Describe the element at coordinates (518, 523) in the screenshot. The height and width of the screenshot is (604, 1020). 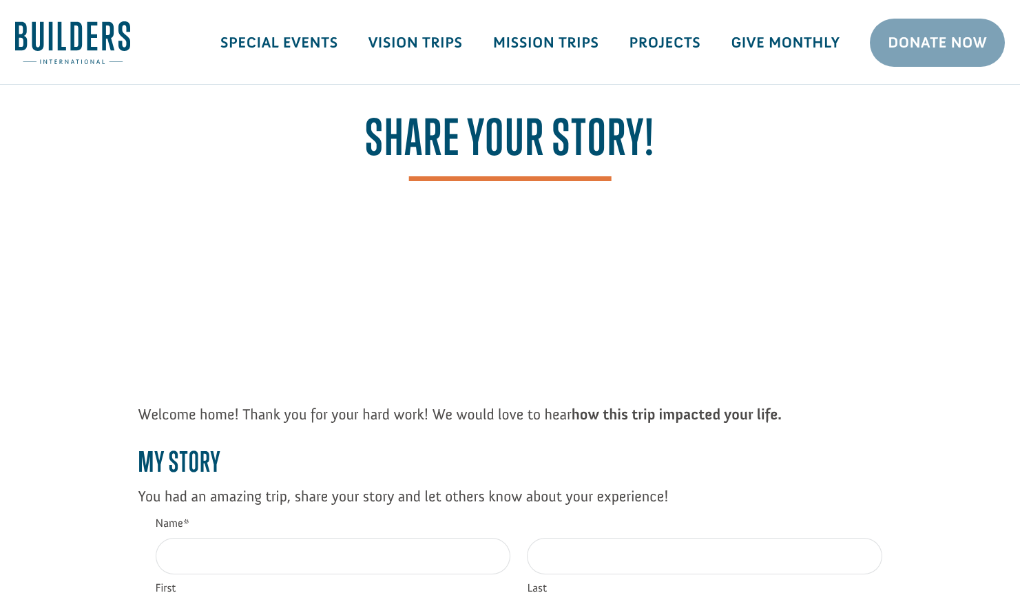
I see `label: Name` at that location.